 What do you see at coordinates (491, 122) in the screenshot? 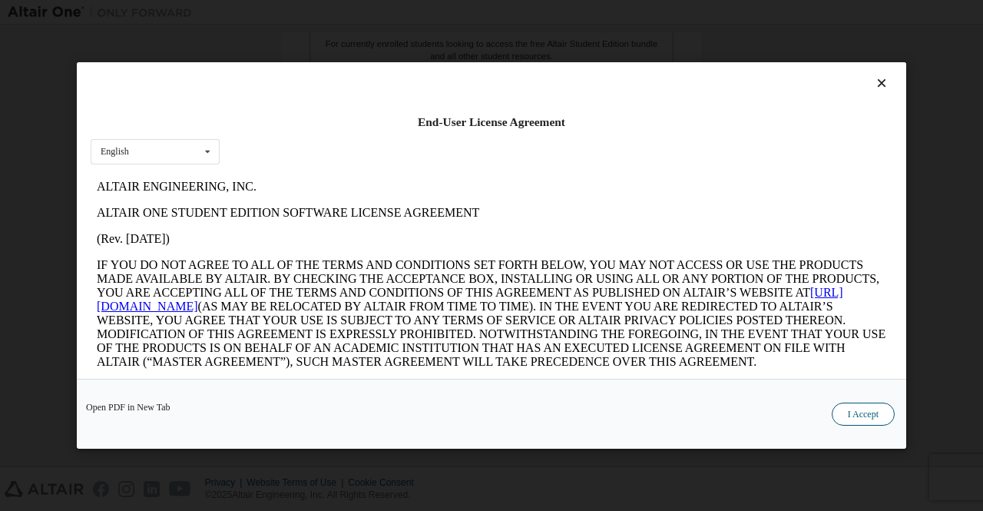
I see `div: End-User License Agreement` at bounding box center [491, 122].